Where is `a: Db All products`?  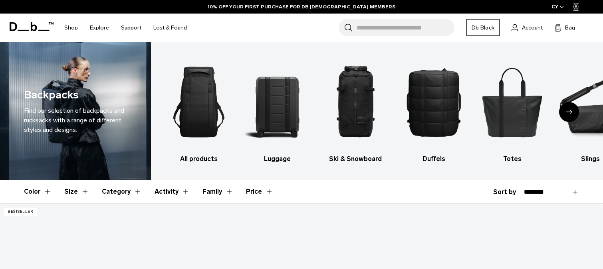
a: Db All products is located at coordinates (199, 109).